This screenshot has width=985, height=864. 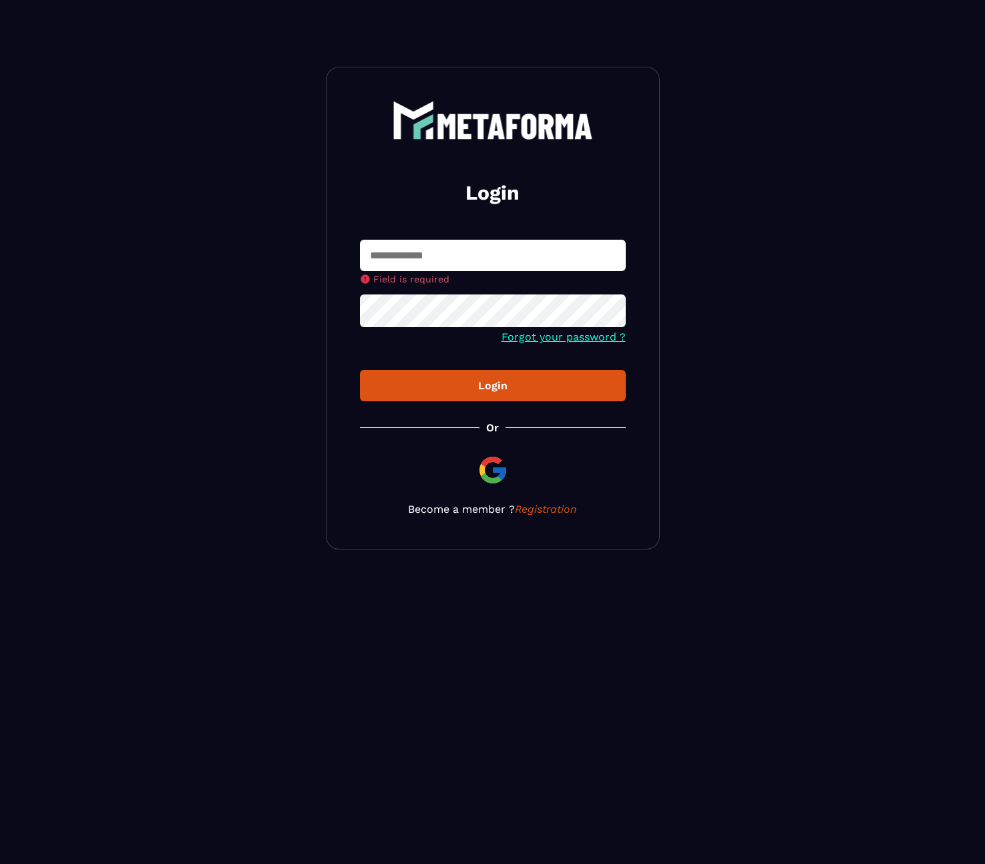 What do you see at coordinates (563, 336) in the screenshot?
I see `a: Forgot your password ?` at bounding box center [563, 336].